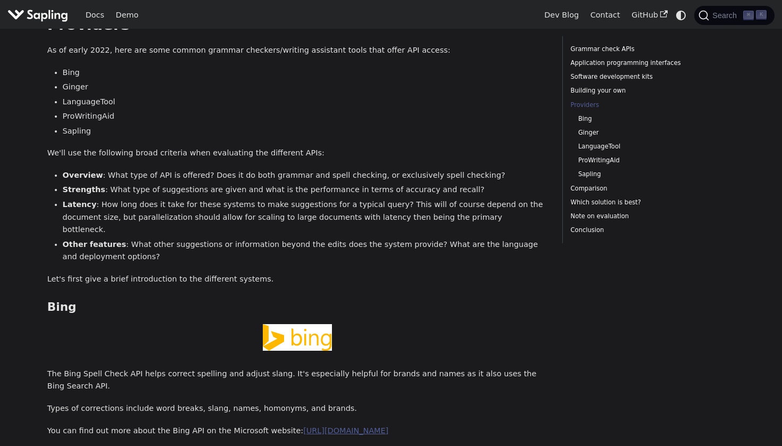 The width and height of the screenshot is (782, 446). Describe the element at coordinates (84, 189) in the screenshot. I see `strong: Strengths` at that location.